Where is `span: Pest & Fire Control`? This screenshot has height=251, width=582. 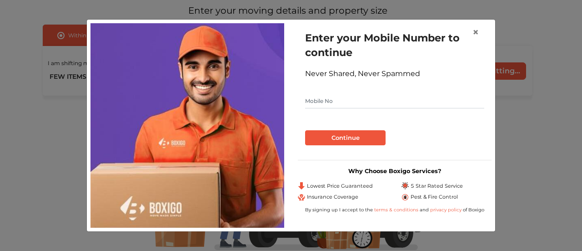 span: Pest & Fire Control is located at coordinates (434, 196).